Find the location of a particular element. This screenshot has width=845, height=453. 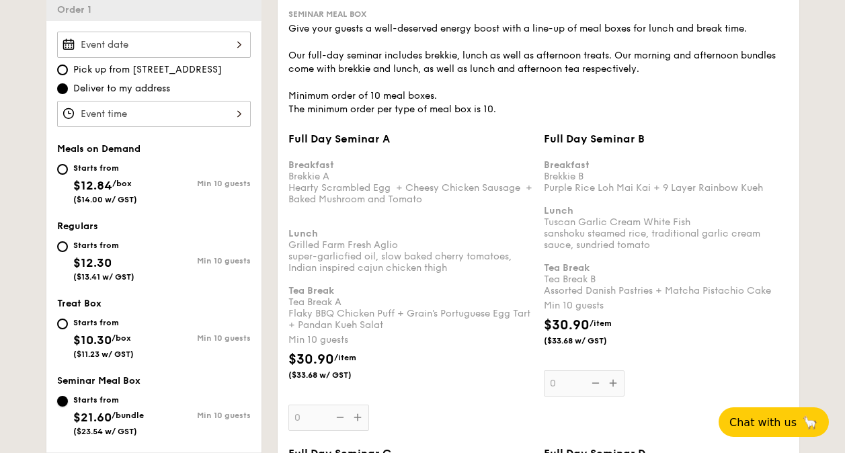

span: ($11.23 w/ GST) is located at coordinates (104, 354).